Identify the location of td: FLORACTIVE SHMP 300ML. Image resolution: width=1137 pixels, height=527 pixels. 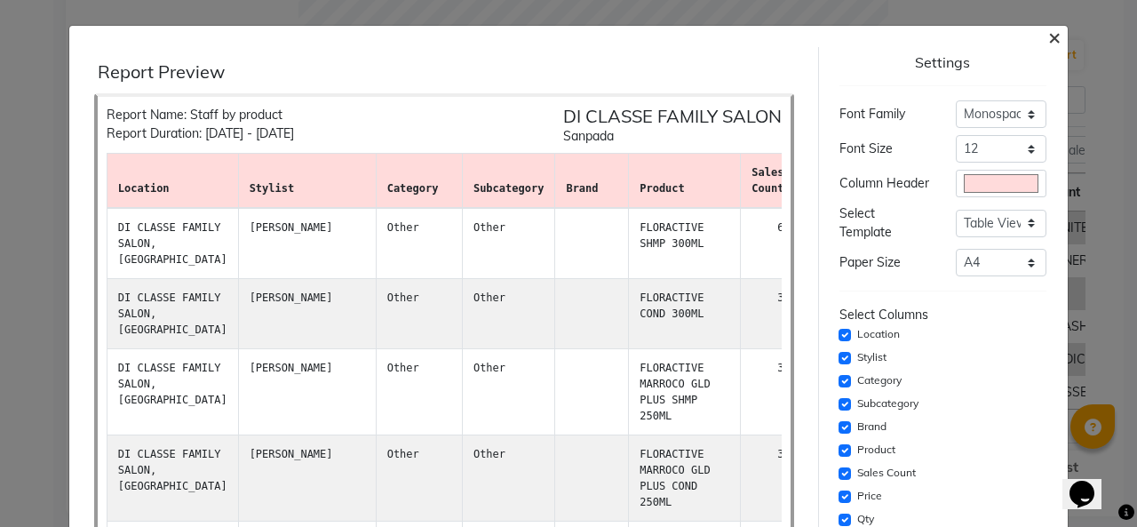
(685, 243).